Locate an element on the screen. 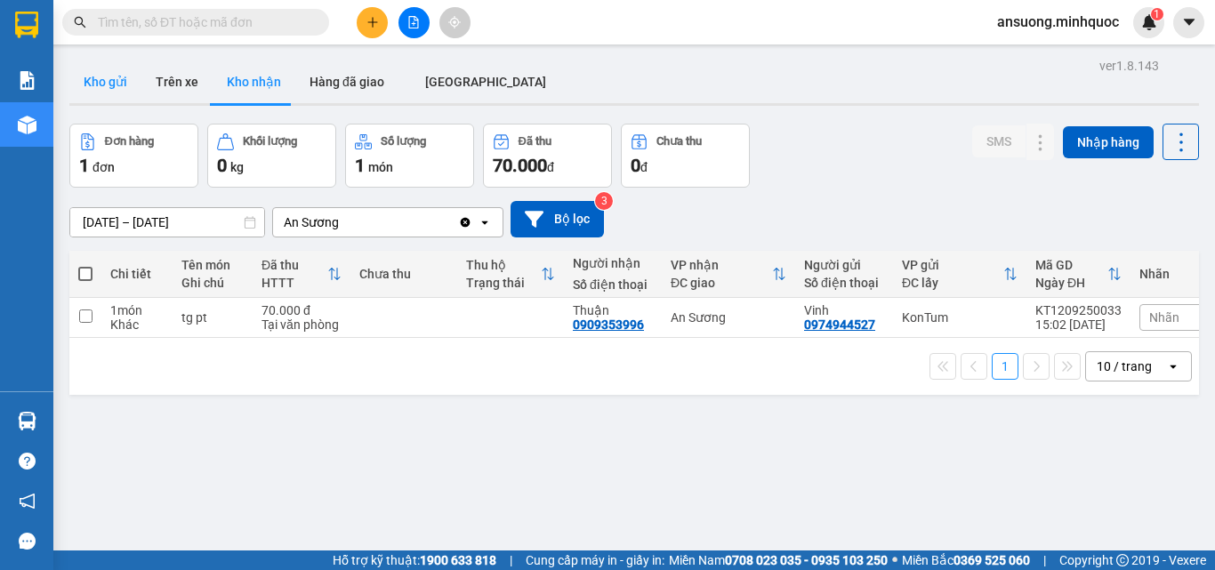 The width and height of the screenshot is (1215, 570). strong: 1900 633 818 is located at coordinates (458, 560).